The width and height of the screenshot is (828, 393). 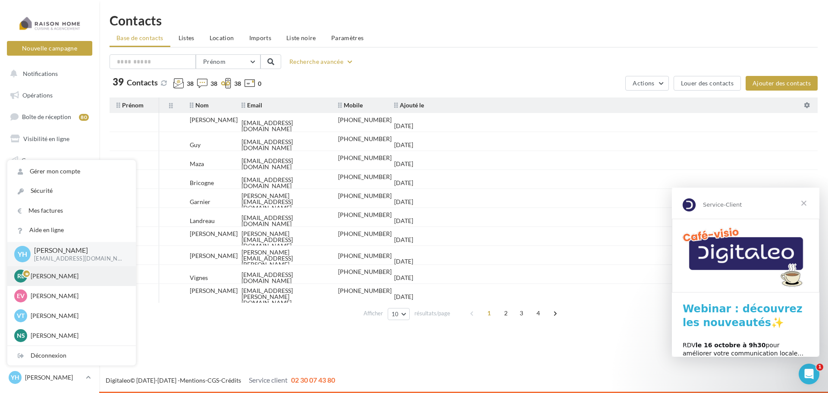 What do you see at coordinates (50, 48) in the screenshot?
I see `button: Nouvelle campagne` at bounding box center [50, 48].